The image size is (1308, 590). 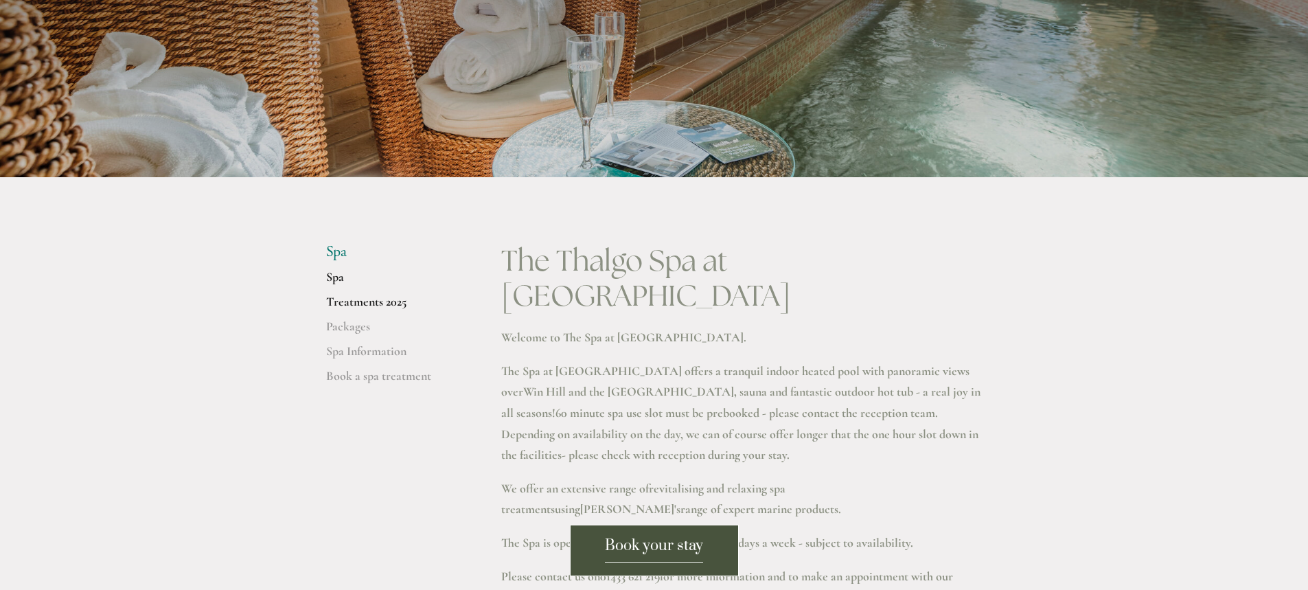 What do you see at coordinates (654, 549) in the screenshot?
I see `span: Book your stay` at bounding box center [654, 549].